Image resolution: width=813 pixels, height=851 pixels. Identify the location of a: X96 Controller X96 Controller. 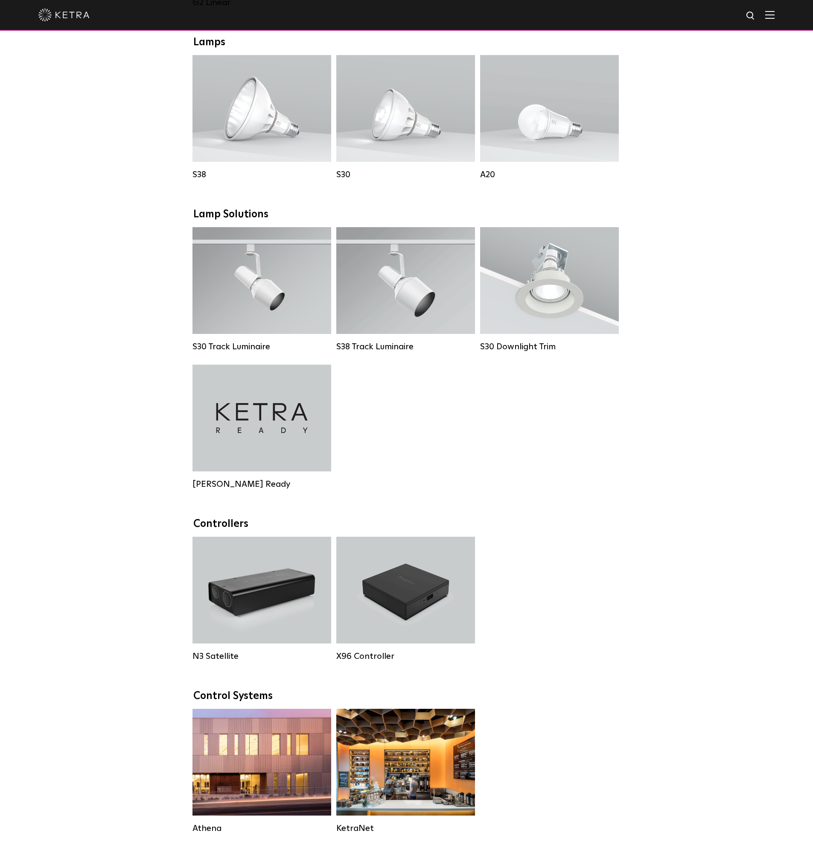
(406, 599).